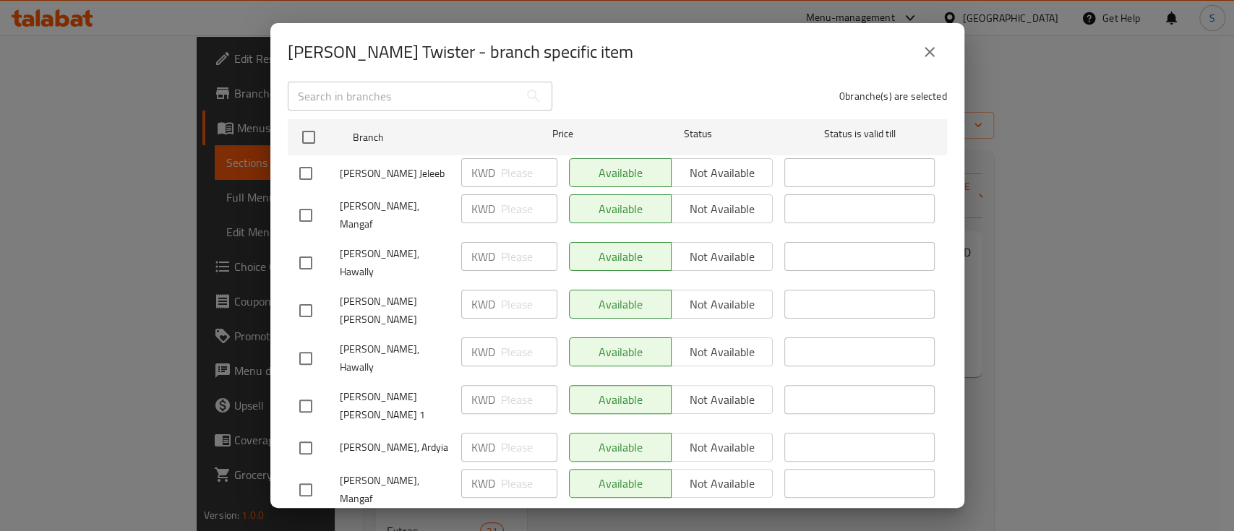  What do you see at coordinates (893, 96) in the screenshot?
I see `p: 0 branche(s) are selected` at bounding box center [893, 96].